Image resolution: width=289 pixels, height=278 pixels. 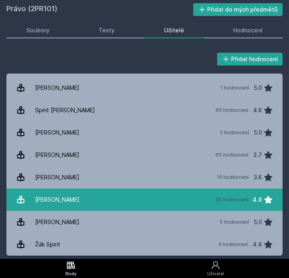 What do you see at coordinates (107, 30) in the screenshot?
I see `div: Testy` at bounding box center [107, 30].